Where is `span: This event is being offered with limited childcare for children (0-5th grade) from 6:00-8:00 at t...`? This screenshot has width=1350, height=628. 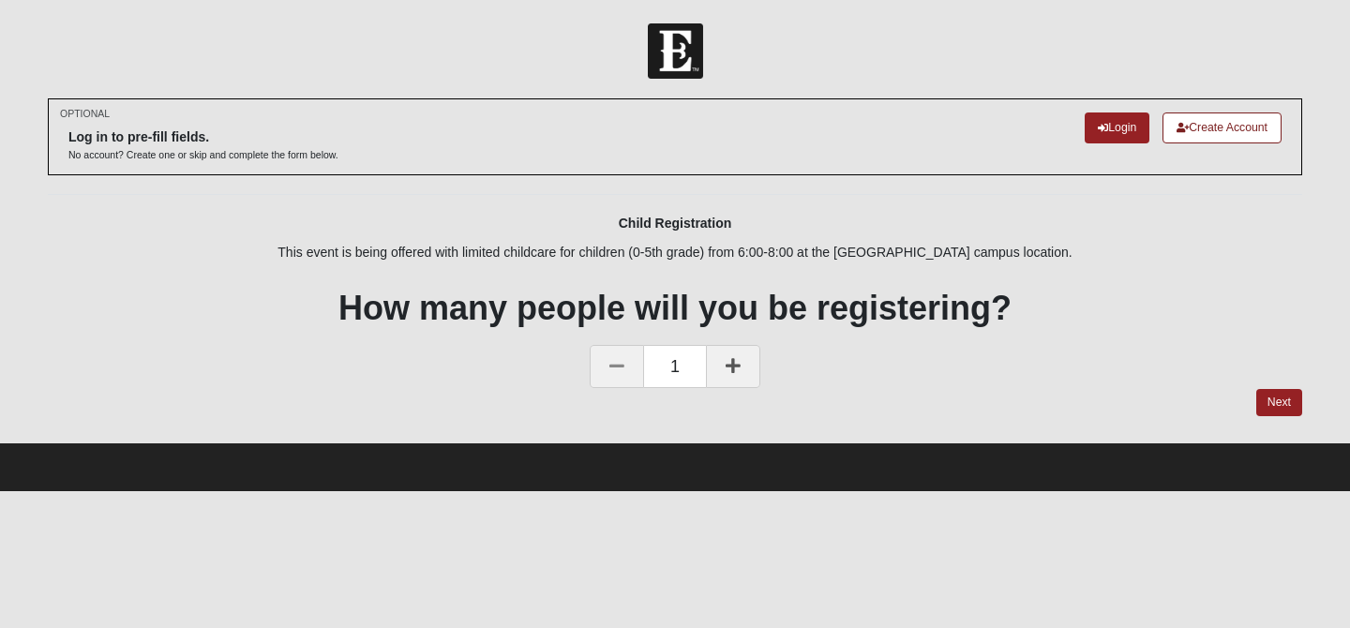 span: This event is being offered with limited childcare for children (0-5th grade) from 6:00-8:00 at t... is located at coordinates (674, 252).